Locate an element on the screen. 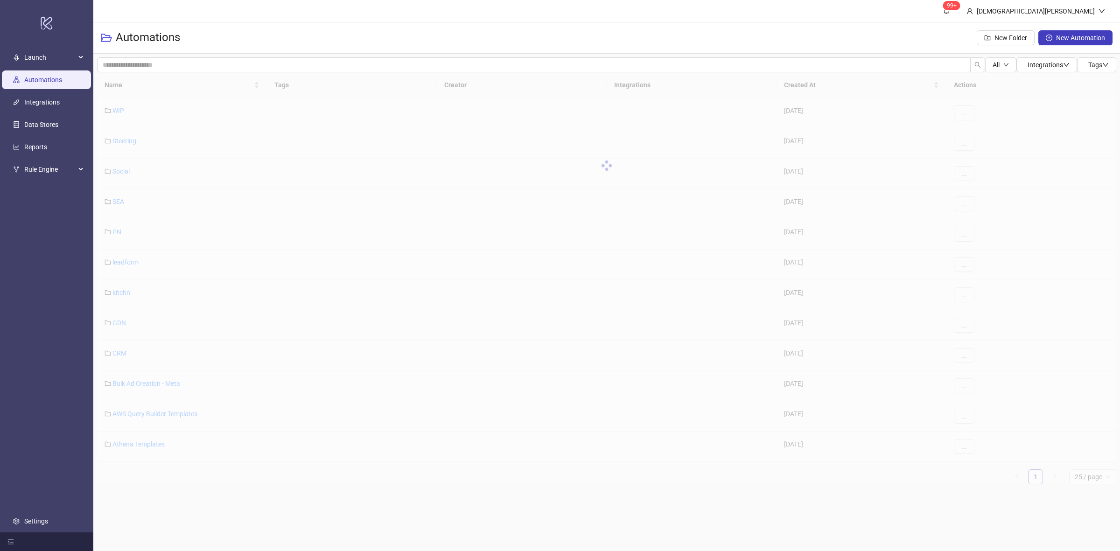  span: fork is located at coordinates (16, 169).